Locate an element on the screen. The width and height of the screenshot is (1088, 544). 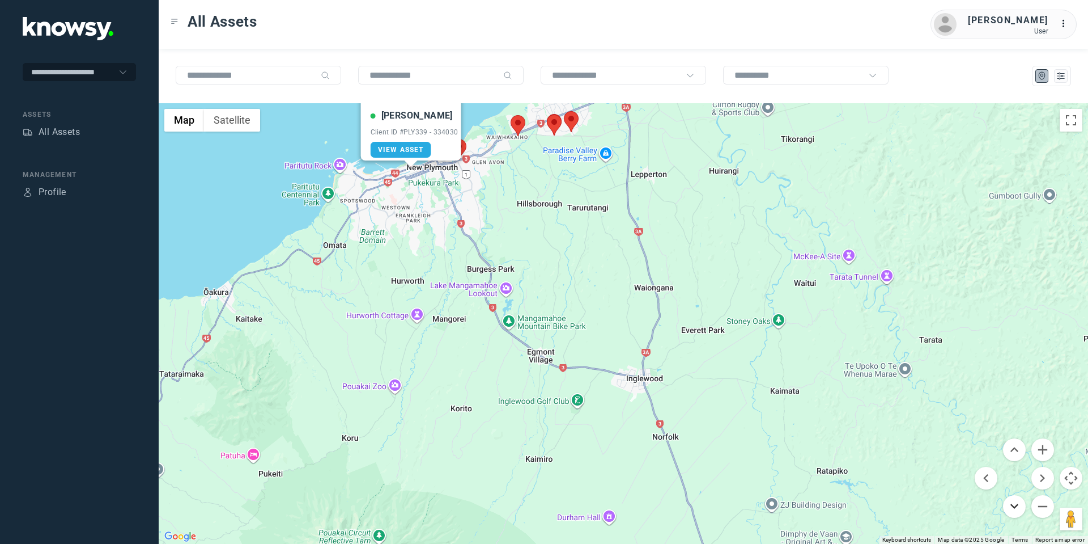
button: Show street map is located at coordinates (184, 120).